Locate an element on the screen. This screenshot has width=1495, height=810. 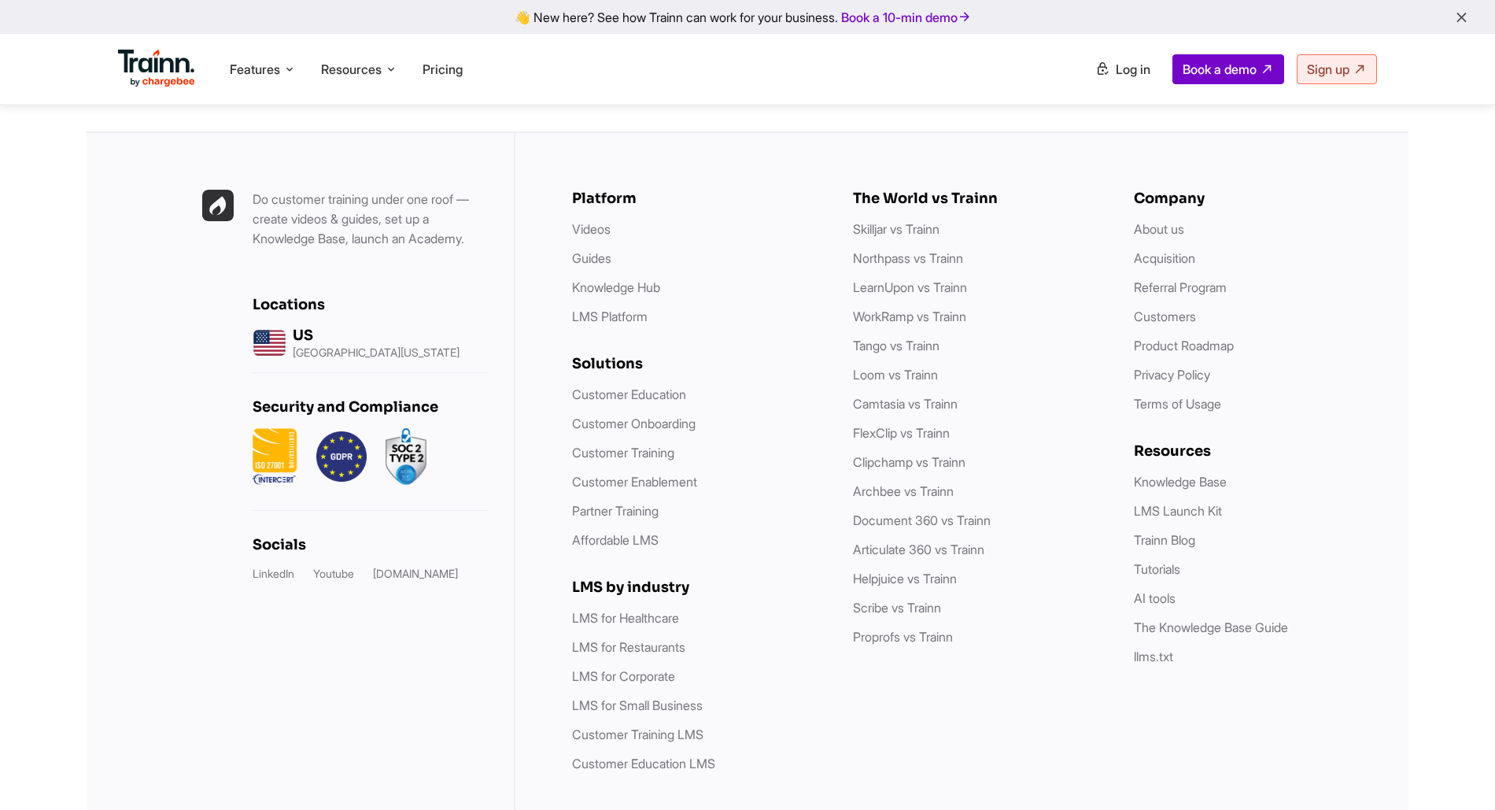
a: Book a demo is located at coordinates (1228, 69).